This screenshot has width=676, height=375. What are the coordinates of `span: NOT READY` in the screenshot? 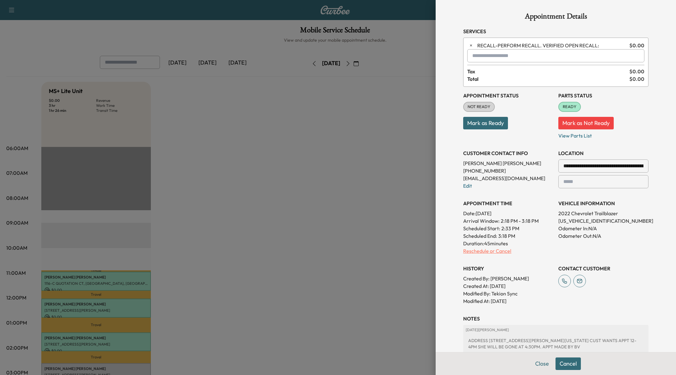 It's located at (479, 107).